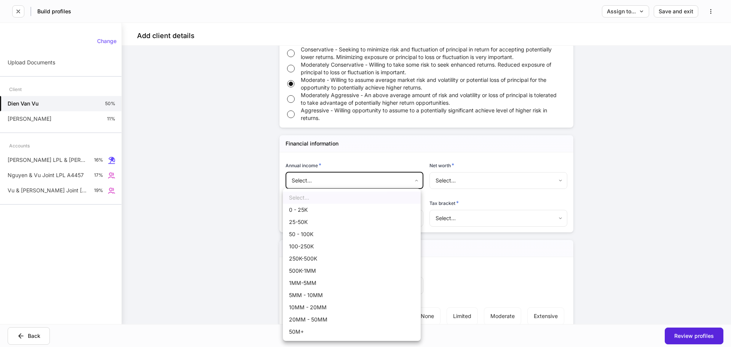 The width and height of the screenshot is (731, 347). Describe the element at coordinates (352, 210) in the screenshot. I see `li: 0 - 25K` at that location.